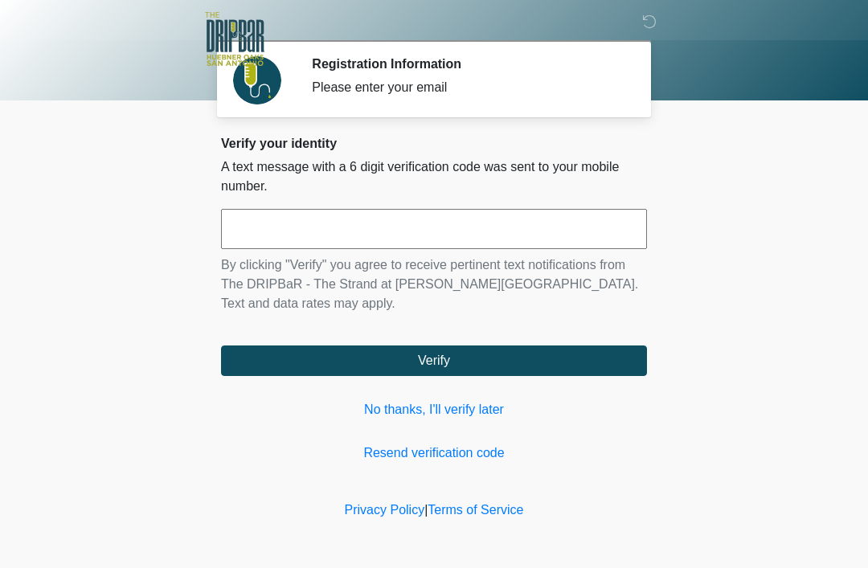  I want to click on a: Terms of Service, so click(475, 510).